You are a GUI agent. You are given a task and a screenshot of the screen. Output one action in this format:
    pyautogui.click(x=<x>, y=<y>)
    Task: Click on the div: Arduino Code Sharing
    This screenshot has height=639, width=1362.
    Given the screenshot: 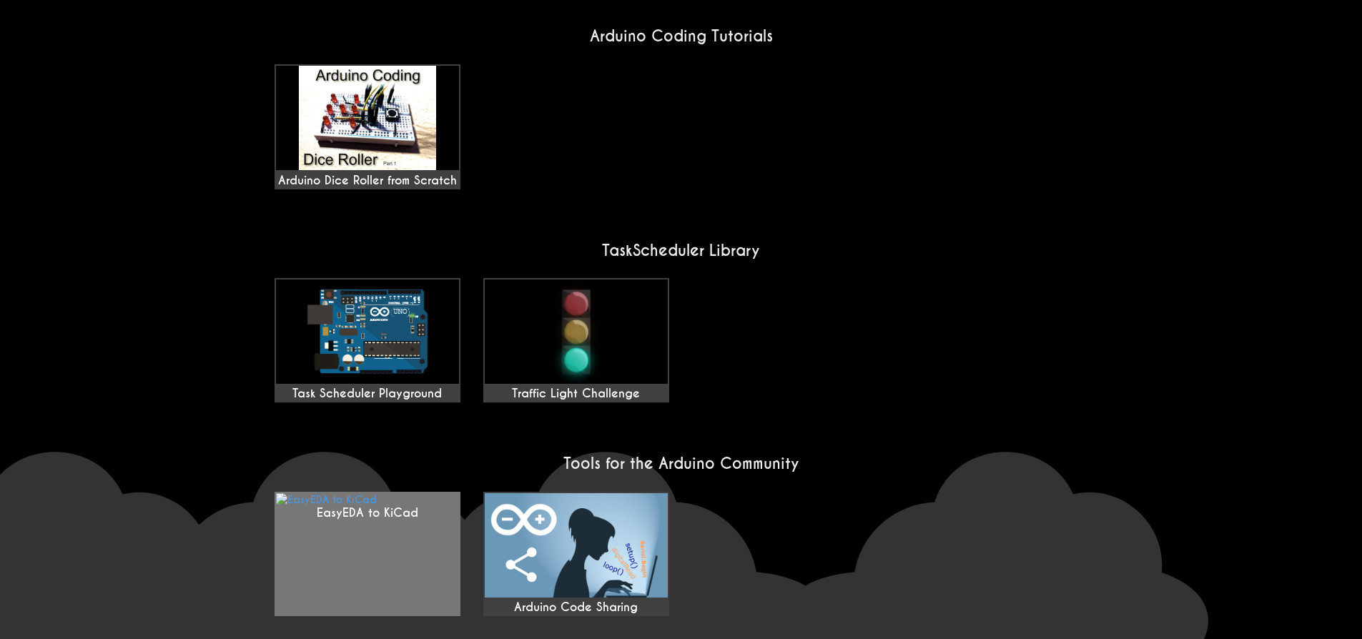 What is the action you would take?
    pyautogui.click(x=576, y=608)
    